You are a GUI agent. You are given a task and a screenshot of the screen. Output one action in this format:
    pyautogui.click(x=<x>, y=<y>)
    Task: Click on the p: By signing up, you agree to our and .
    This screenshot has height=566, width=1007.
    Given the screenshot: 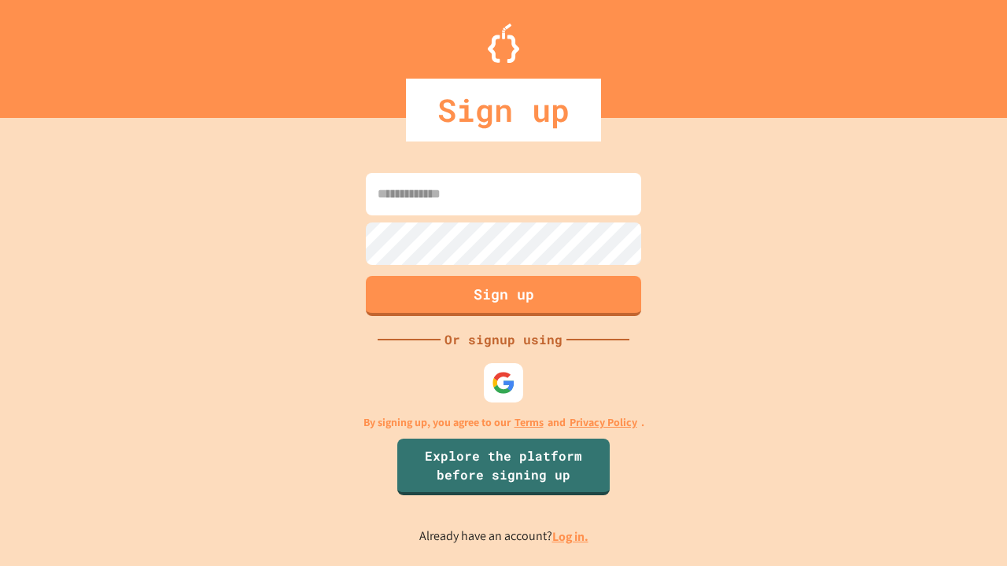 What is the action you would take?
    pyautogui.click(x=503, y=422)
    